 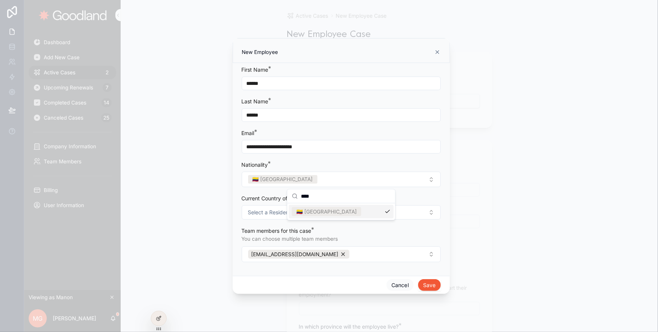 What do you see at coordinates (255, 69) in the screenshot?
I see `span: First Name` at bounding box center [255, 69].